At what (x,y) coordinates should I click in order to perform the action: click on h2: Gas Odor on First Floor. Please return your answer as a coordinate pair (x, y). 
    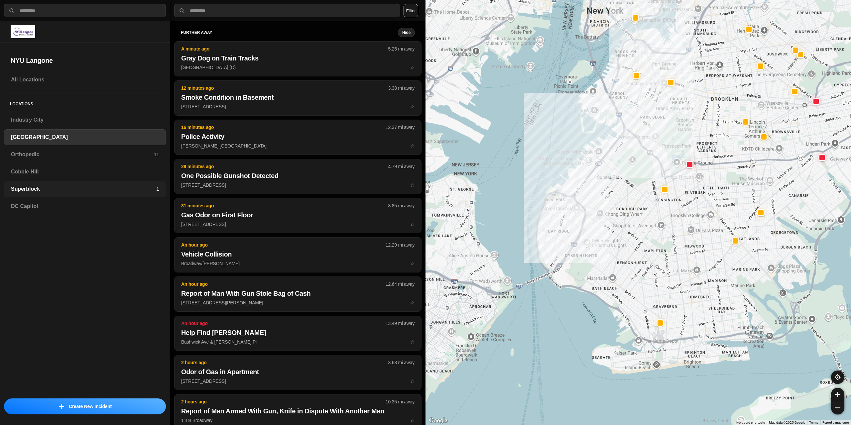
    Looking at the image, I should click on (298, 215).